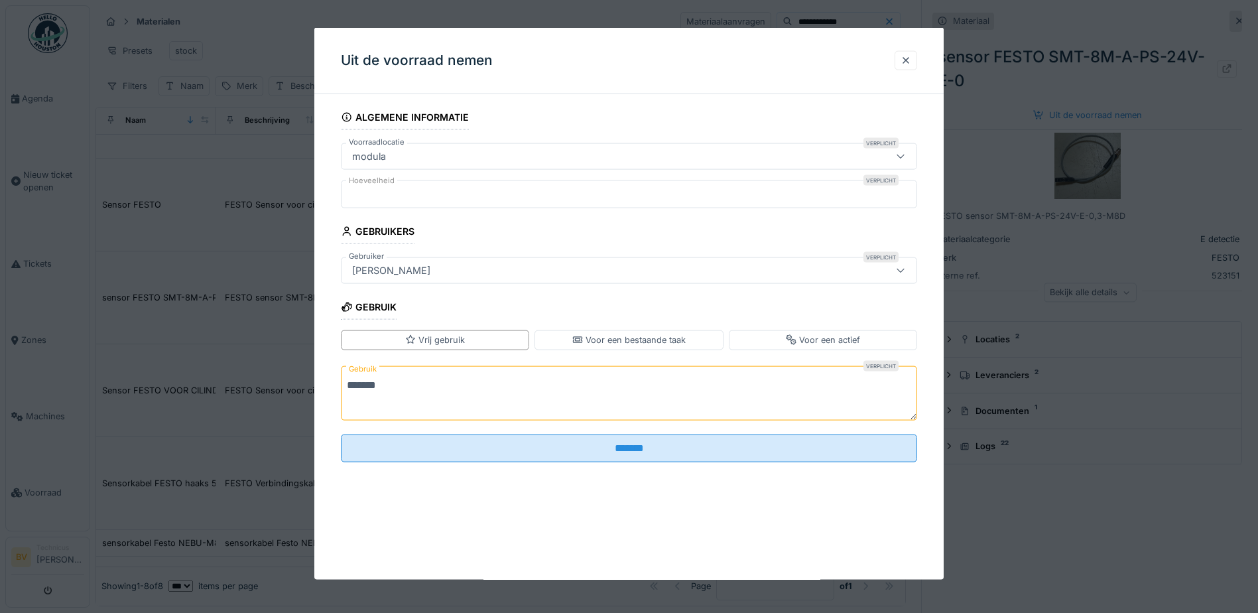  What do you see at coordinates (417, 60) in the screenshot?
I see `h3: Uit de voorraad nemen` at bounding box center [417, 60].